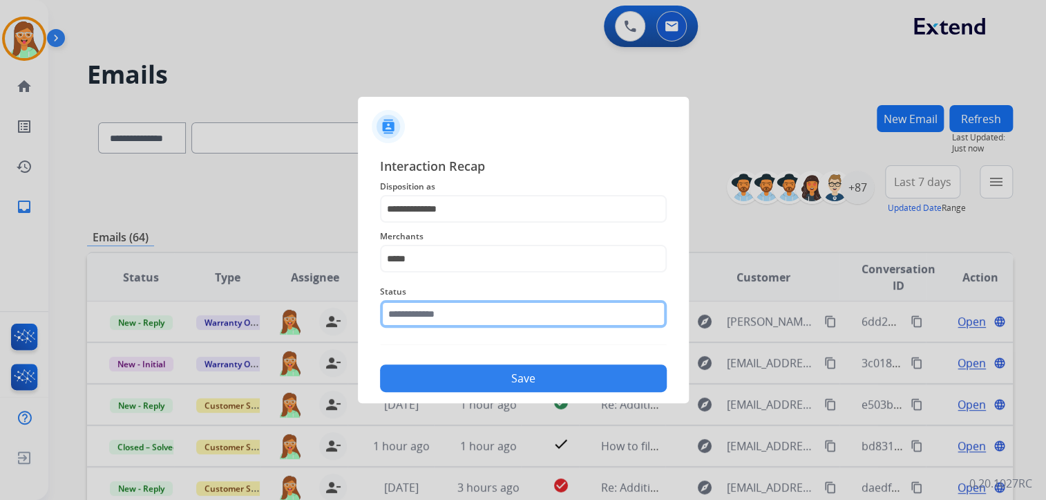 Image resolution: width=1046 pixels, height=500 pixels. What do you see at coordinates (523, 292) in the screenshot?
I see `span: Status` at bounding box center [523, 292].